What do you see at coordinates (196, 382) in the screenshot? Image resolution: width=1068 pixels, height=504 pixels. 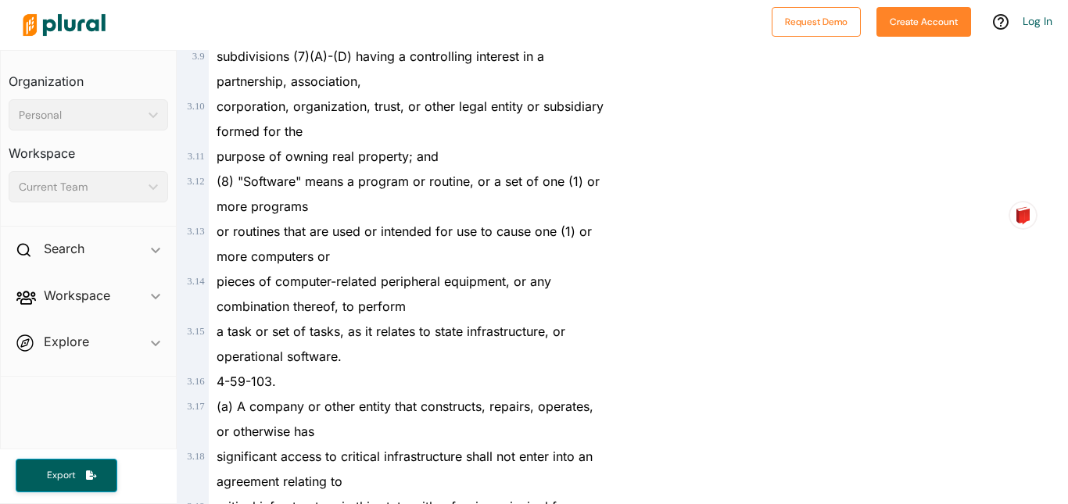 I see `span: 3 . 16` at bounding box center [196, 382].